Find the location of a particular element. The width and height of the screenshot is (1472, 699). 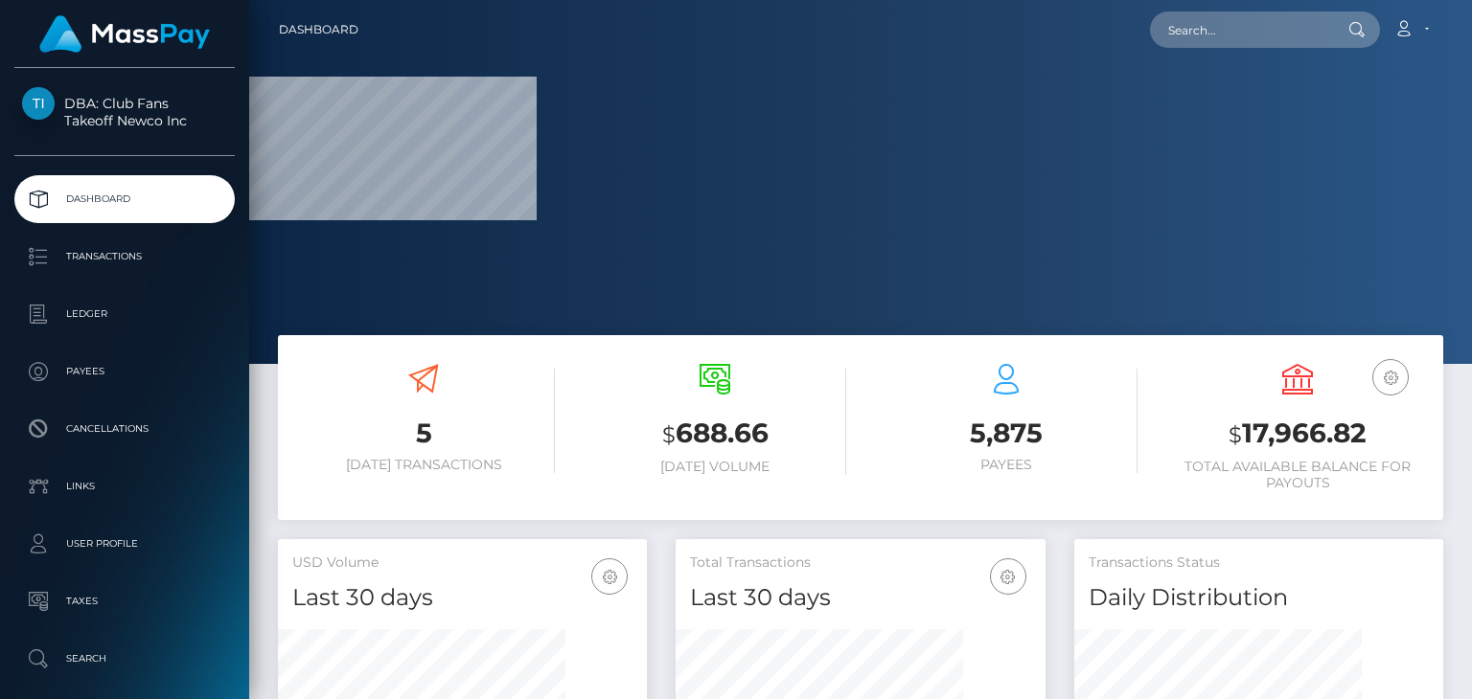

a: Taxes is located at coordinates (125, 602).